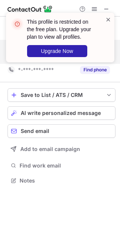 The height and width of the screenshot is (240, 120). I want to click on span: Find work email, so click(66, 166).